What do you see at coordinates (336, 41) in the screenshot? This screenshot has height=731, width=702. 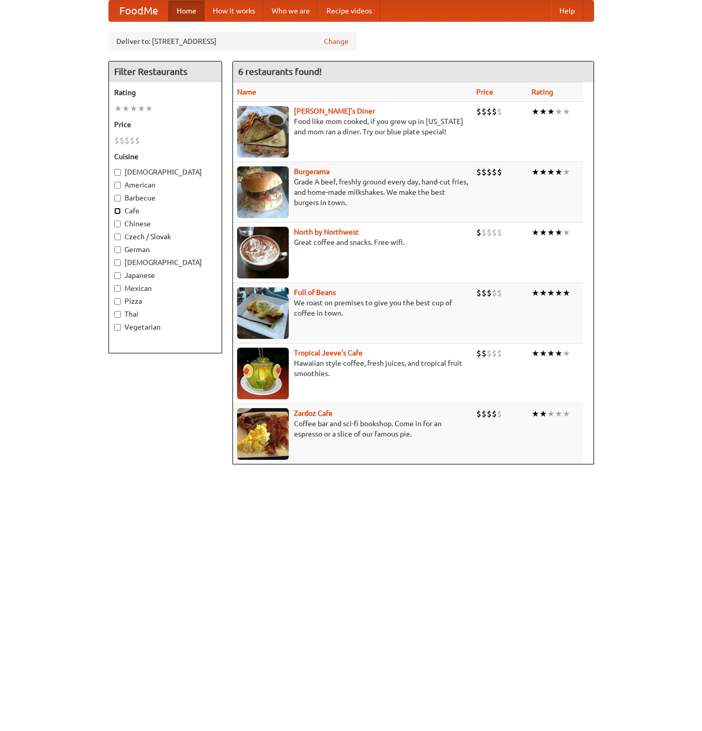 I see `a: Change` at bounding box center [336, 41].